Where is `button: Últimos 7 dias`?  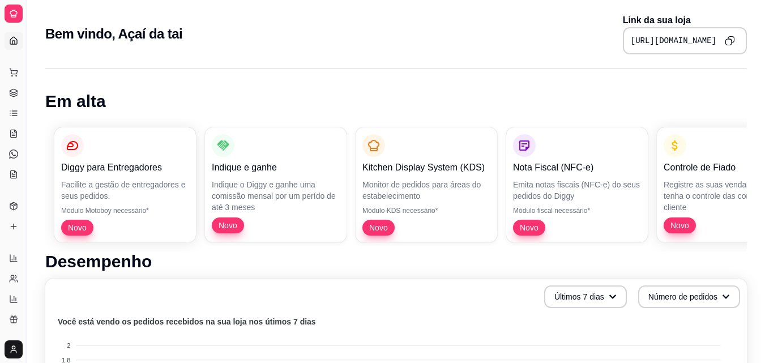
button: Últimos 7 dias is located at coordinates (586, 297).